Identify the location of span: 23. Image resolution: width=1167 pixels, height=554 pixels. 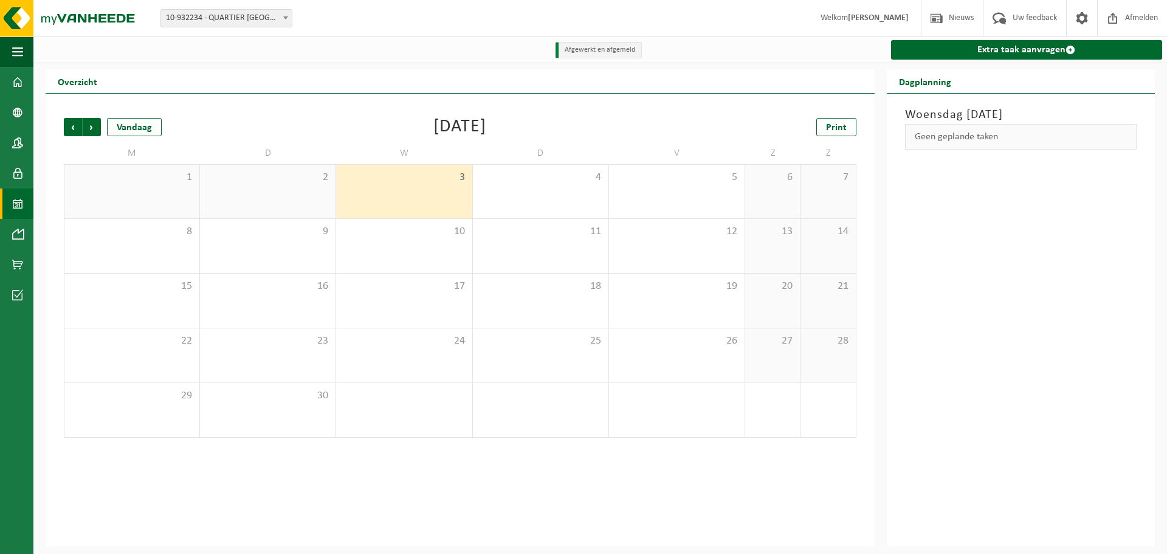
(268, 341).